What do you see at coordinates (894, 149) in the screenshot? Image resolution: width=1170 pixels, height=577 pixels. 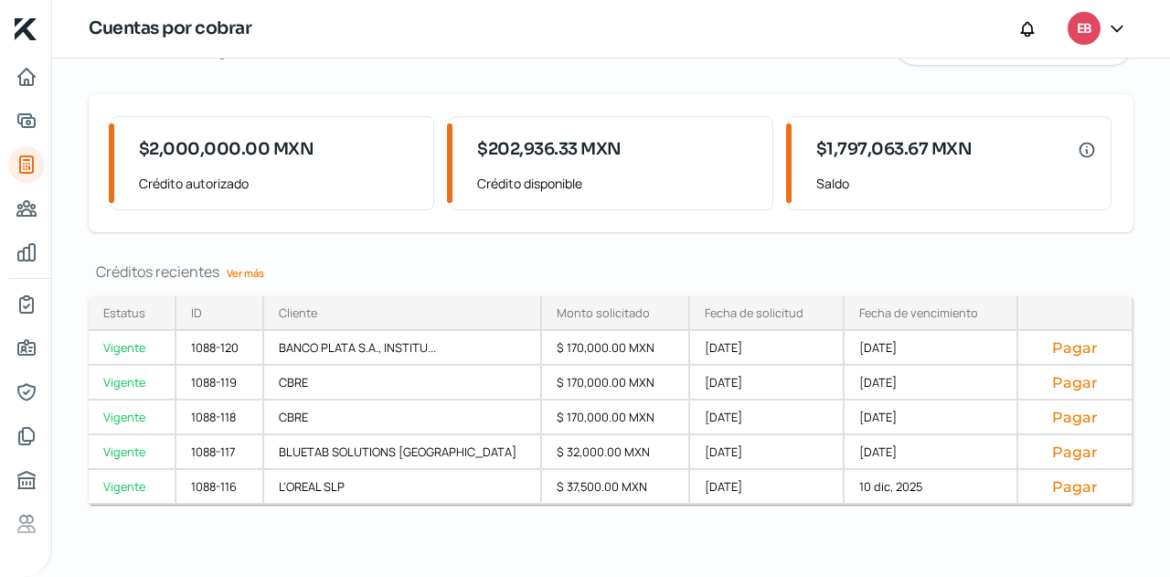 I see `span: $1,797,063.67 MXN` at bounding box center [894, 149].